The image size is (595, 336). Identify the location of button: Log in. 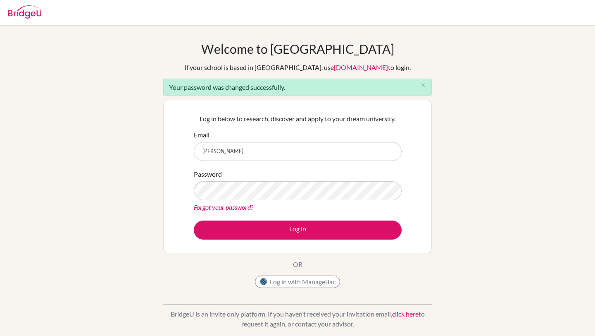
(298, 230).